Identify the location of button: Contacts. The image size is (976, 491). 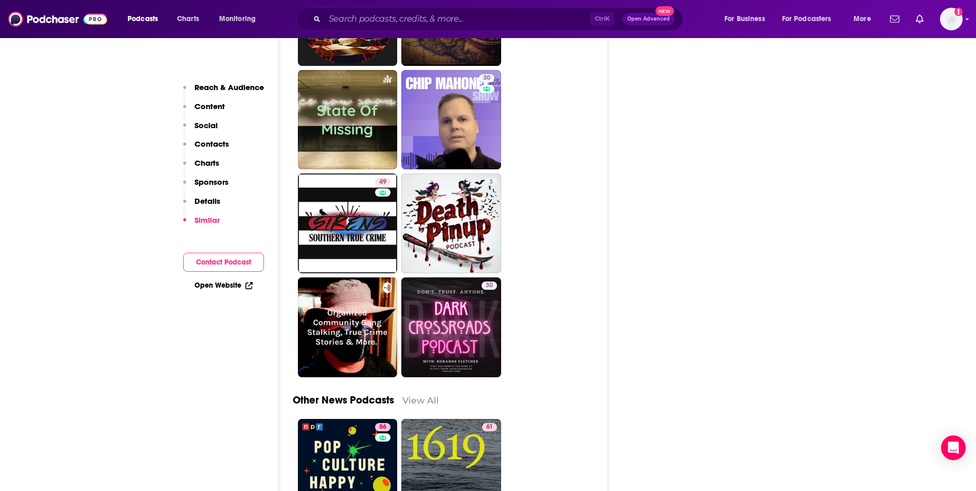
(206, 148).